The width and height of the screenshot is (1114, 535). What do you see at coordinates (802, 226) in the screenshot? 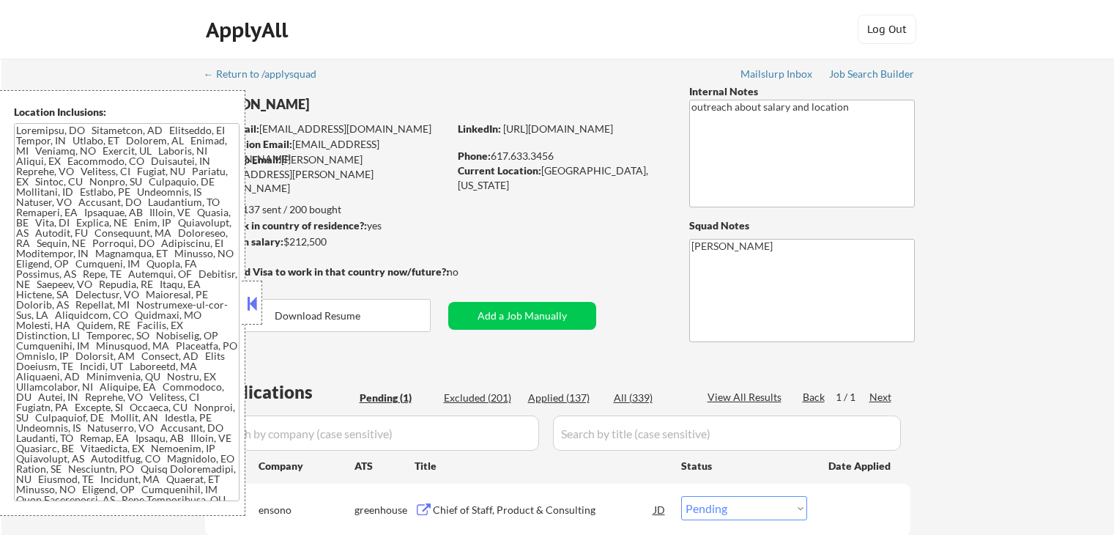
I see `div: Squad Notes` at bounding box center [802, 226].